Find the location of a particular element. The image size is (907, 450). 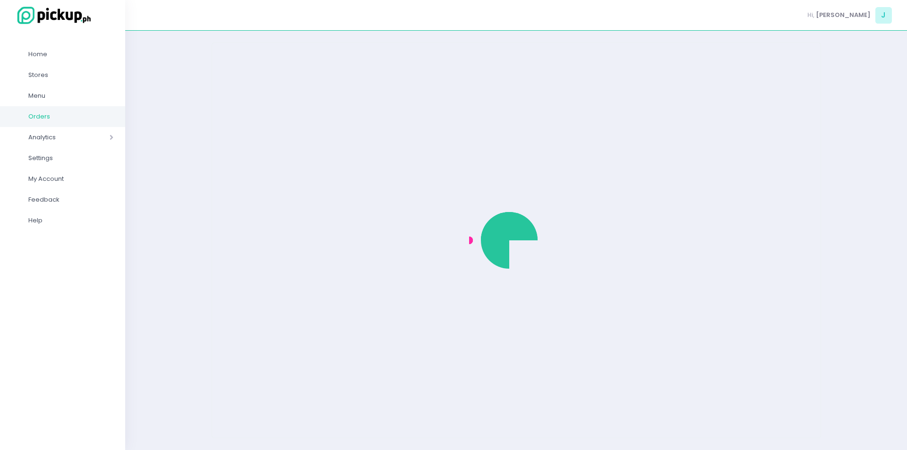

span: My Account is located at coordinates (71, 179).